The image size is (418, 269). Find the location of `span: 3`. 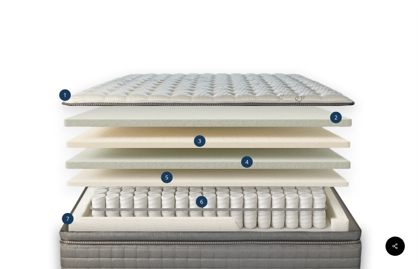

span: 3 is located at coordinates (200, 141).